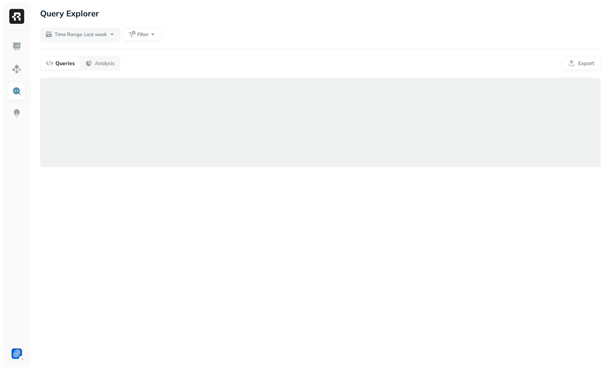 This screenshot has width=608, height=370. Describe the element at coordinates (105, 63) in the screenshot. I see `p: Analysis` at that location.